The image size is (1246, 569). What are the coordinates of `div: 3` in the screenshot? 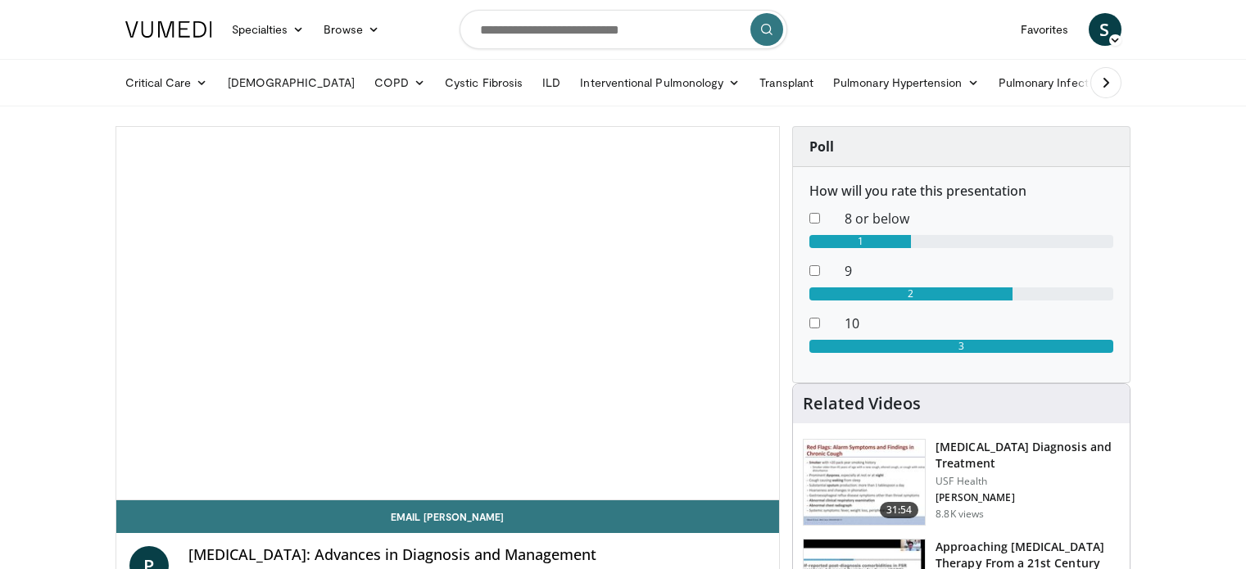 It's located at (961, 346).